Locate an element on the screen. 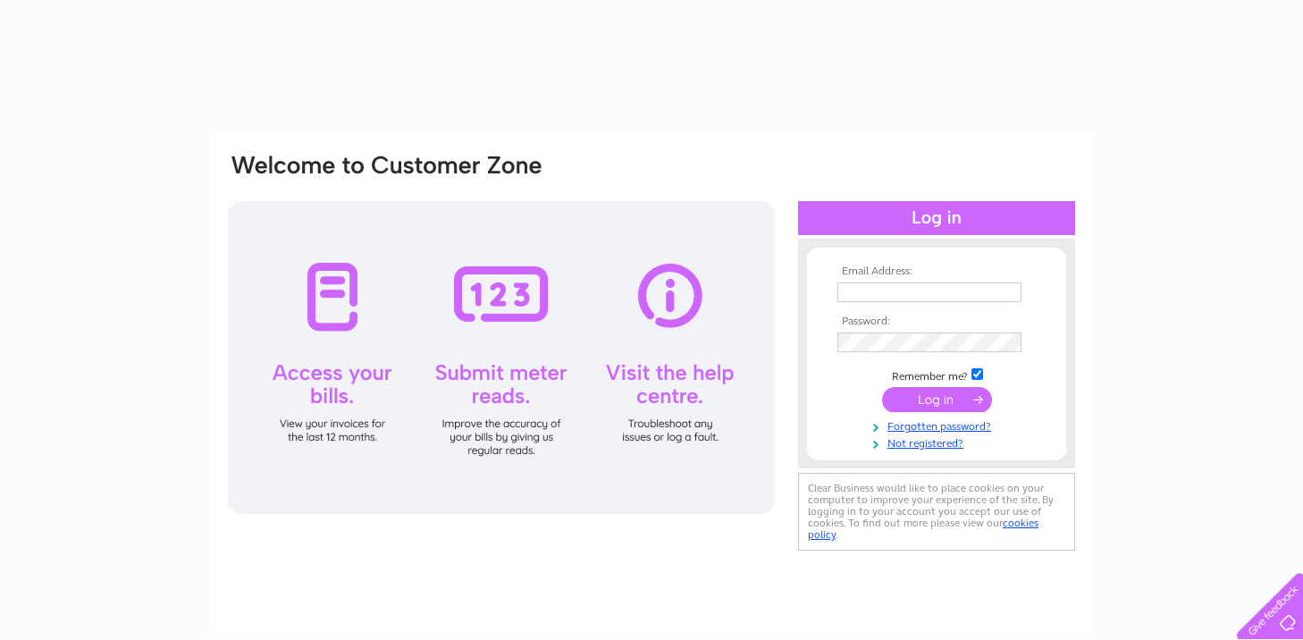 This screenshot has height=640, width=1303. a: Forgotten password? is located at coordinates (938, 424).